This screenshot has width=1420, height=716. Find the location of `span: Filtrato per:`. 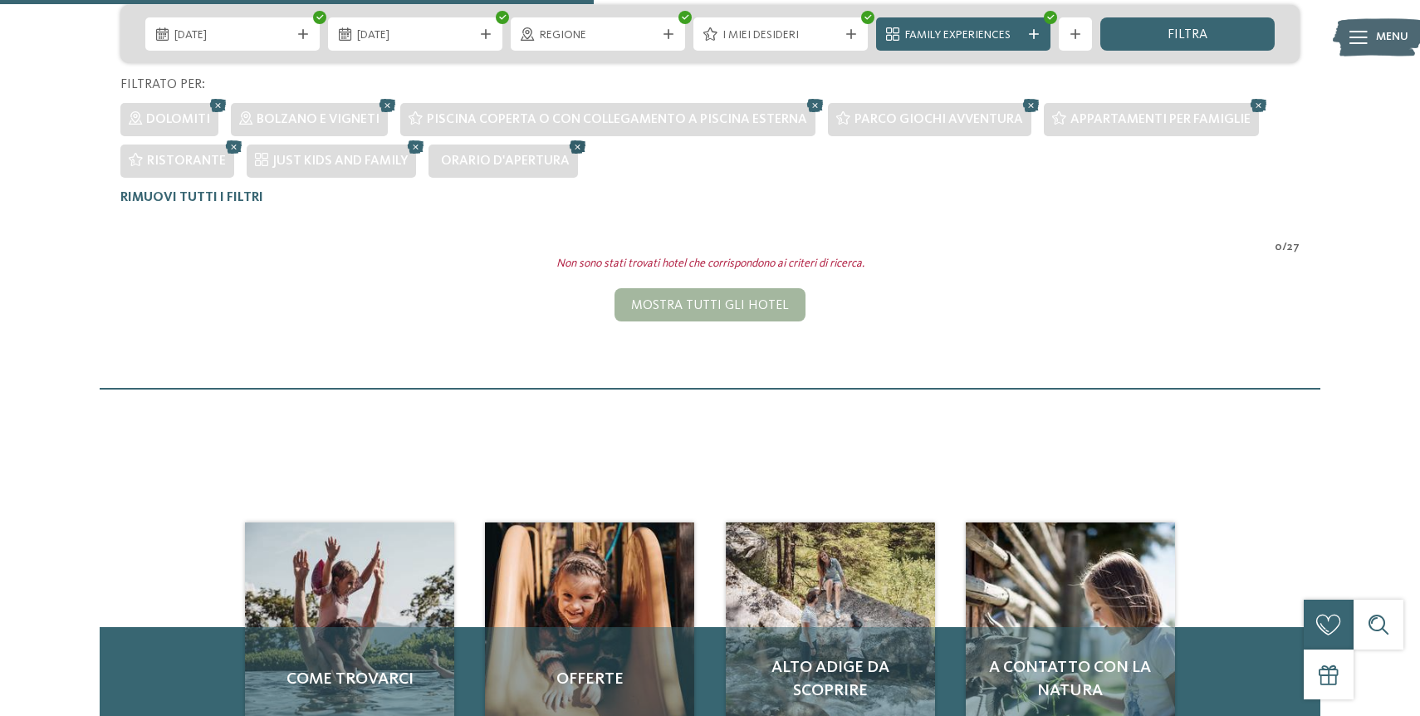

span: Filtrato per: is located at coordinates (163, 85).